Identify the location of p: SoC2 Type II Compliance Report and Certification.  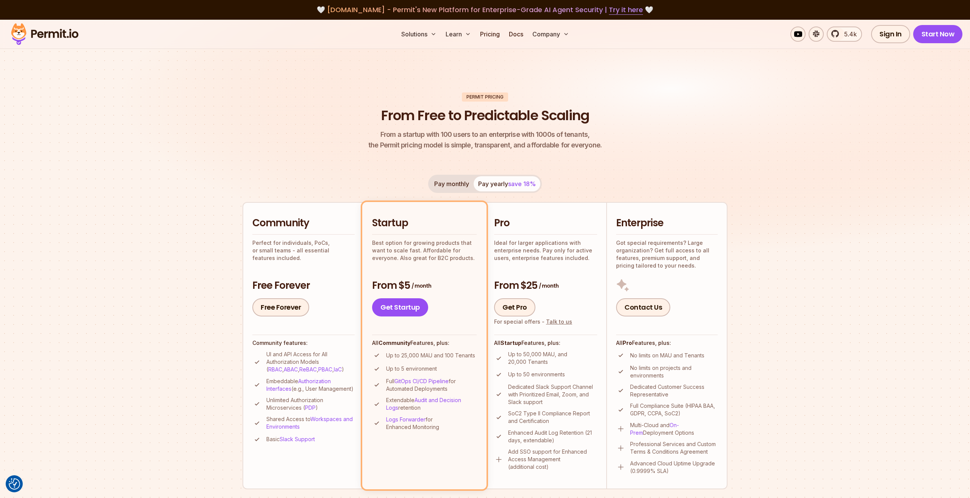
(552, 417).